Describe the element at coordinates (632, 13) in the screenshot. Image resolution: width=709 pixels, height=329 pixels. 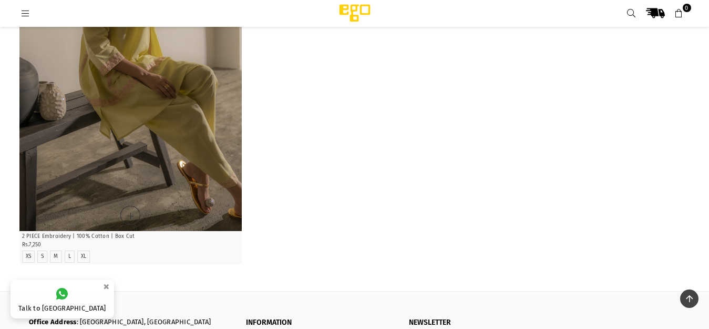
I see `a: Search` at that location.